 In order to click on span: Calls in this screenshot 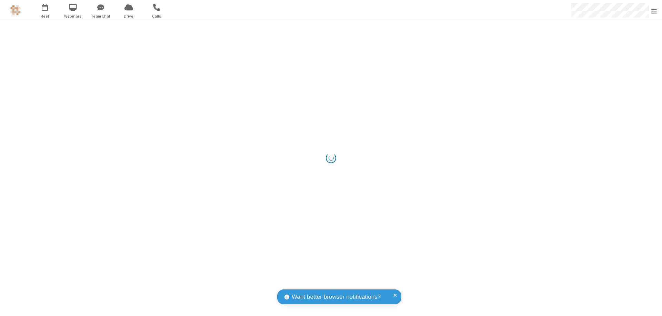, I will do `click(156, 16)`.